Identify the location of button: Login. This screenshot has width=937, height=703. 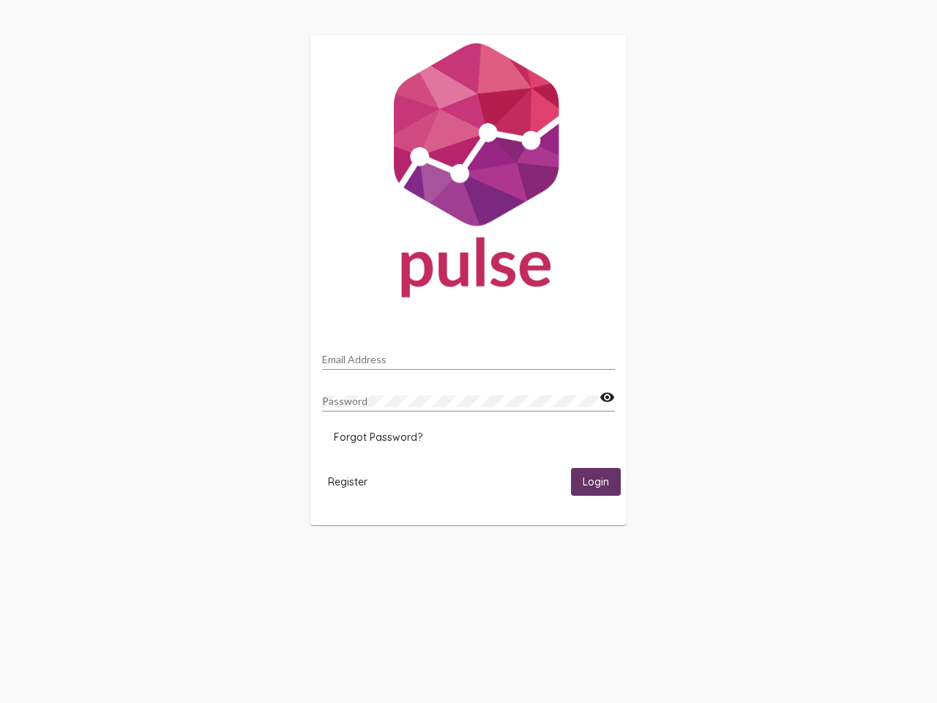
(596, 481).